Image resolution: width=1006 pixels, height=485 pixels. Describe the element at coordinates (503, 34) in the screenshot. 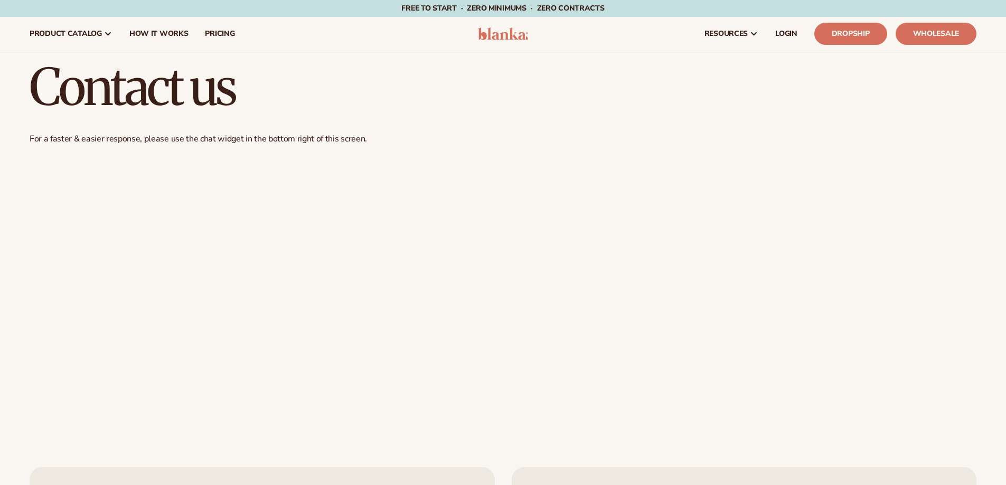

I see `img: logo` at that location.